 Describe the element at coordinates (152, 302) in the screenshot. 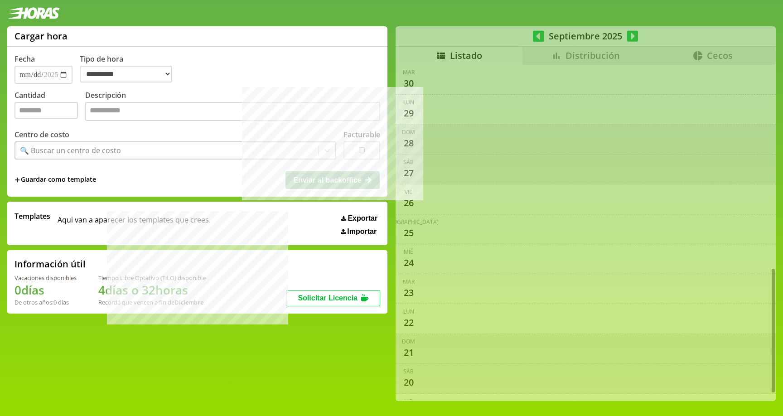

I see `div: Recordá que vencen a fin de` at that location.